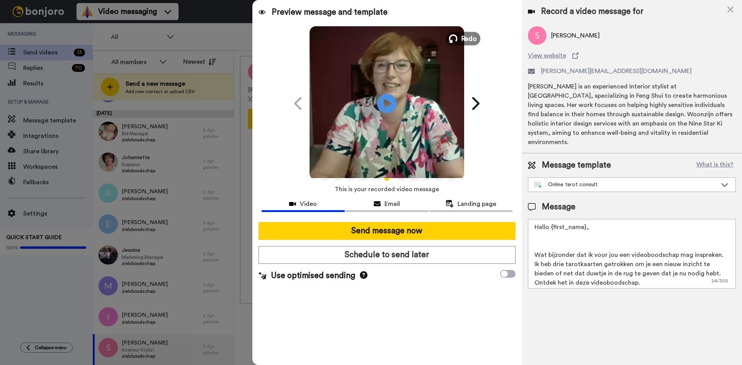 Image resolution: width=742 pixels, height=365 pixels. I want to click on span: This is your recorded video message, so click(387, 189).